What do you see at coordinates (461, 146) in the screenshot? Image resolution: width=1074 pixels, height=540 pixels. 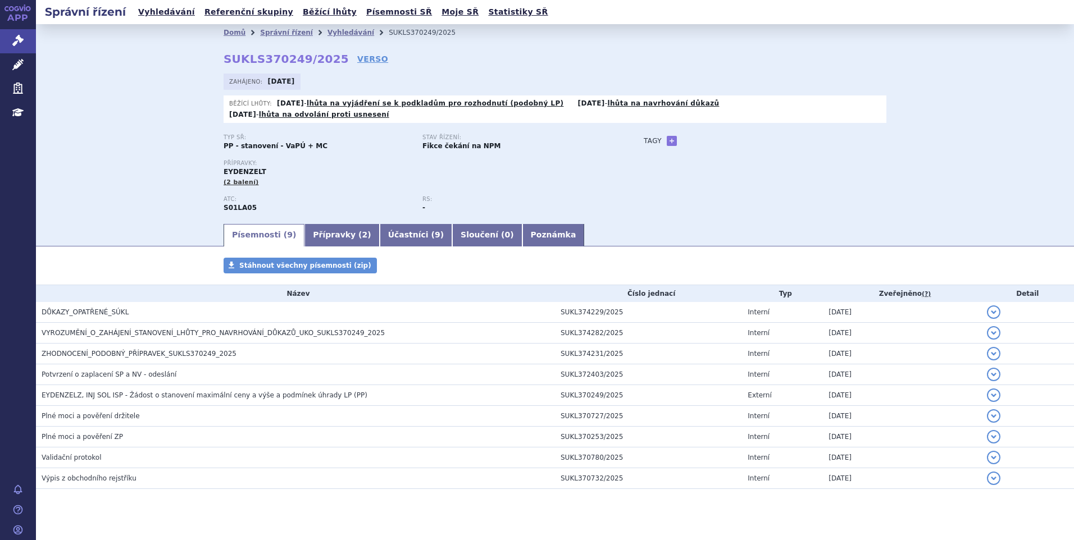 I see `strong: Fikce čekání na NPM` at bounding box center [461, 146].